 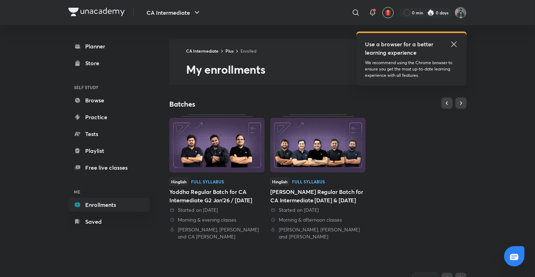 What do you see at coordinates (109, 151) in the screenshot?
I see `a: Playlist` at bounding box center [109, 151].